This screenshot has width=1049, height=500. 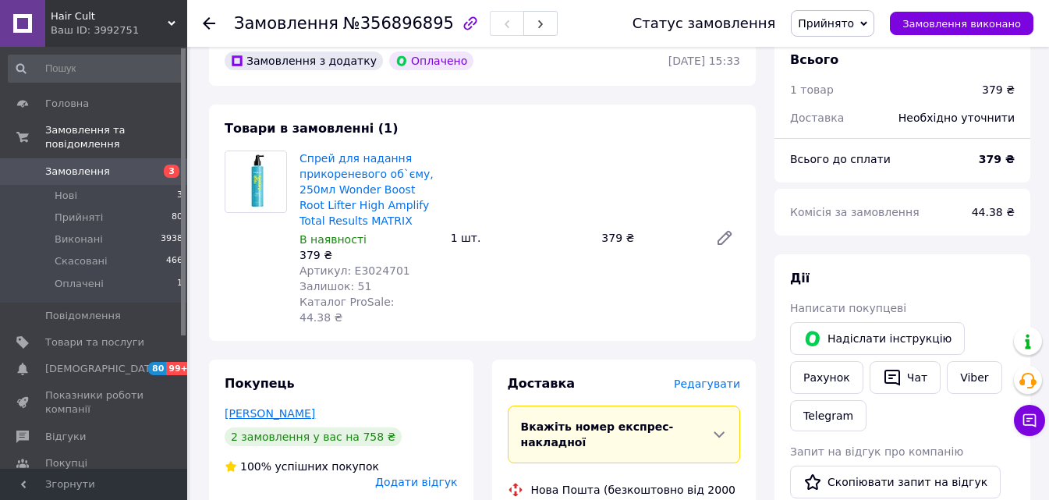 What do you see at coordinates (997, 159) in the screenshot?
I see `b: 379 ₴` at bounding box center [997, 159].